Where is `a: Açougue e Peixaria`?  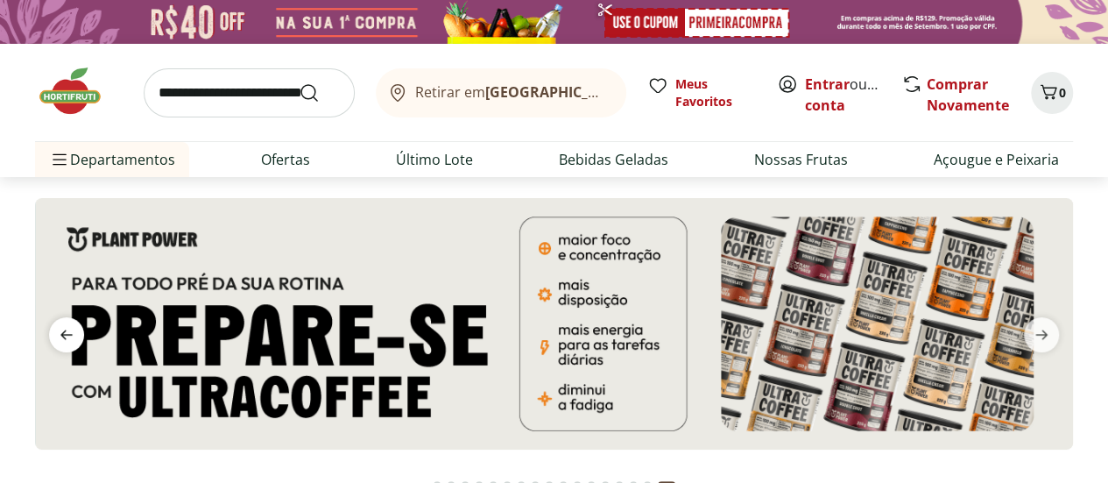 a: Açougue e Peixaria is located at coordinates (996, 159).